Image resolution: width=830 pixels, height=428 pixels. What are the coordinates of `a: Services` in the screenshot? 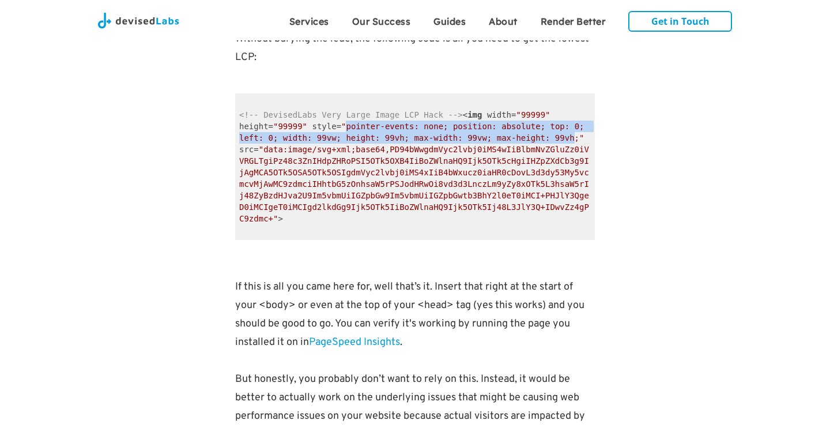 It's located at (309, 20).